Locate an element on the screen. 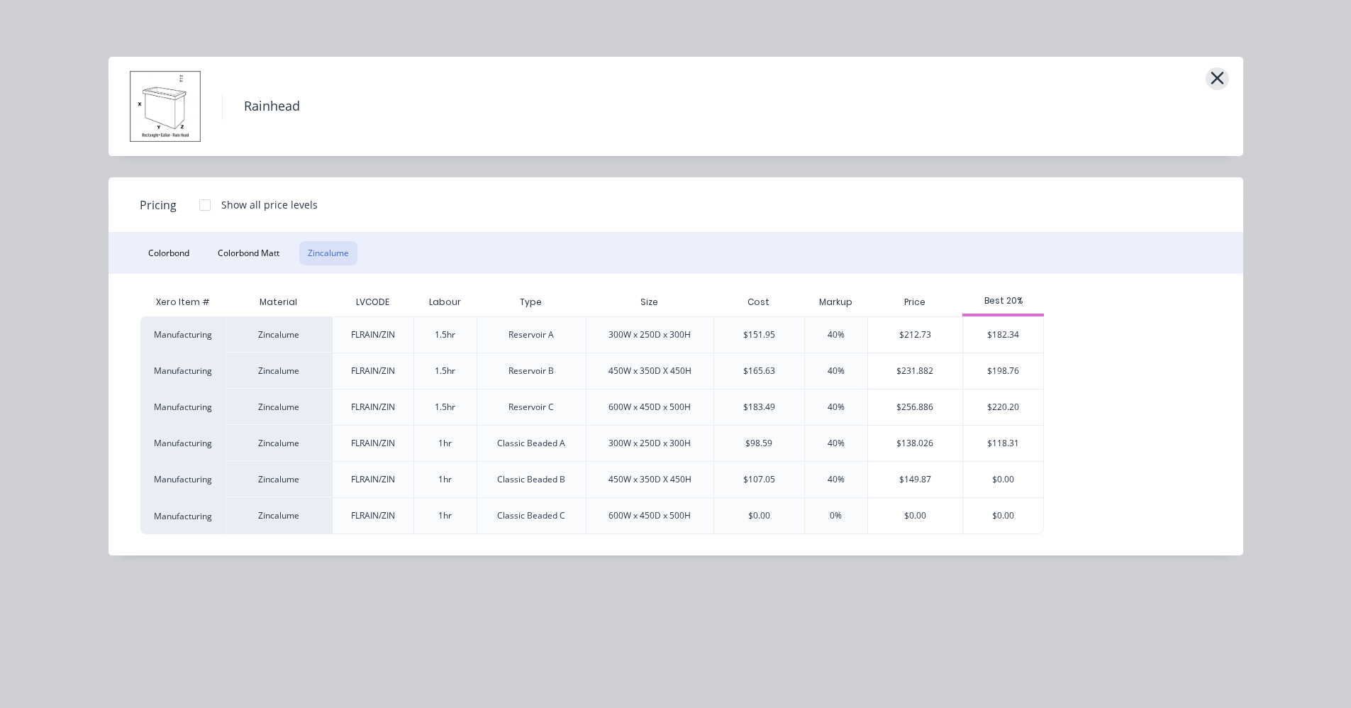 This screenshot has width=1351, height=708. button: Colorbond Matt is located at coordinates (248, 253).